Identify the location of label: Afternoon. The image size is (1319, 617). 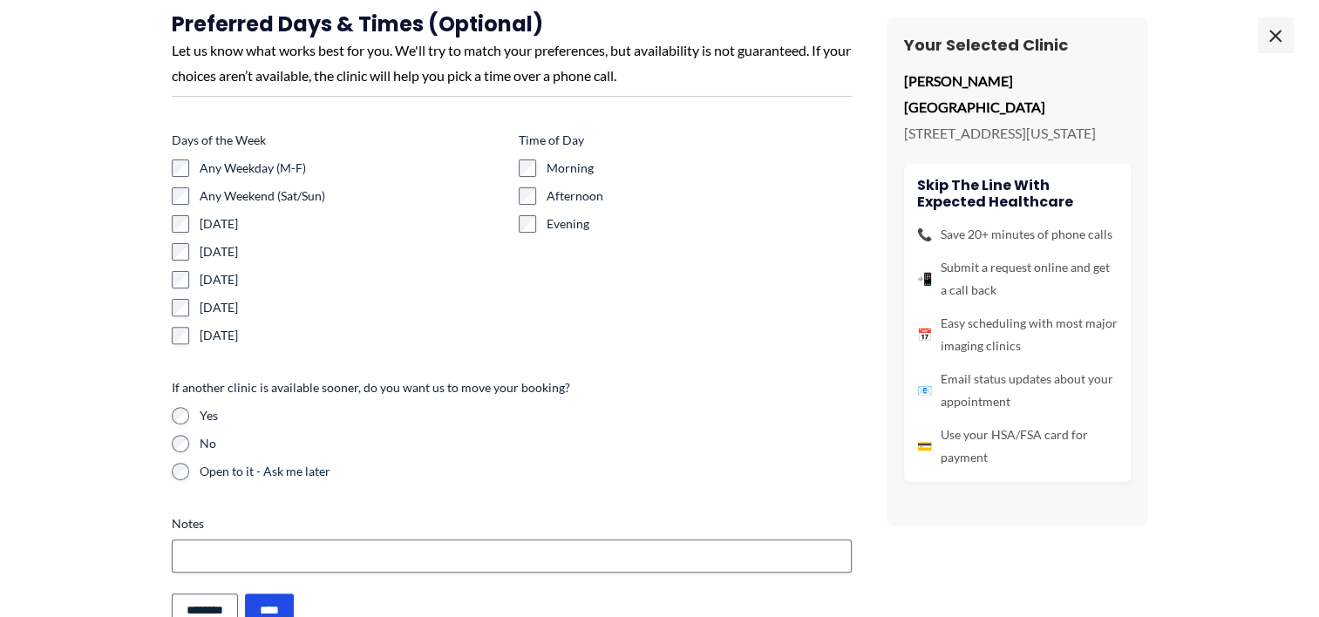
(699, 196).